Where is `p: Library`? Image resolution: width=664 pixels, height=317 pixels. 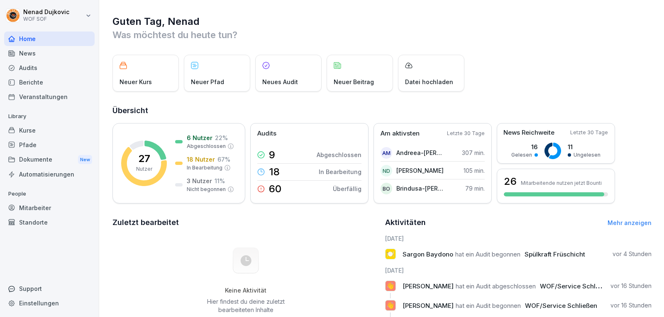 p: Library is located at coordinates (49, 117).